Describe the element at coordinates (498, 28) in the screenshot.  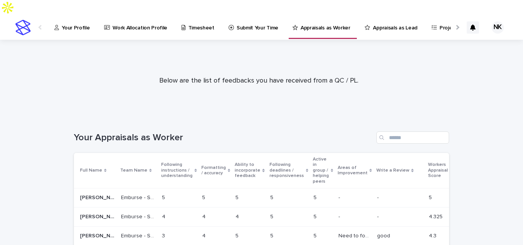
I see `div: NK` at that location.